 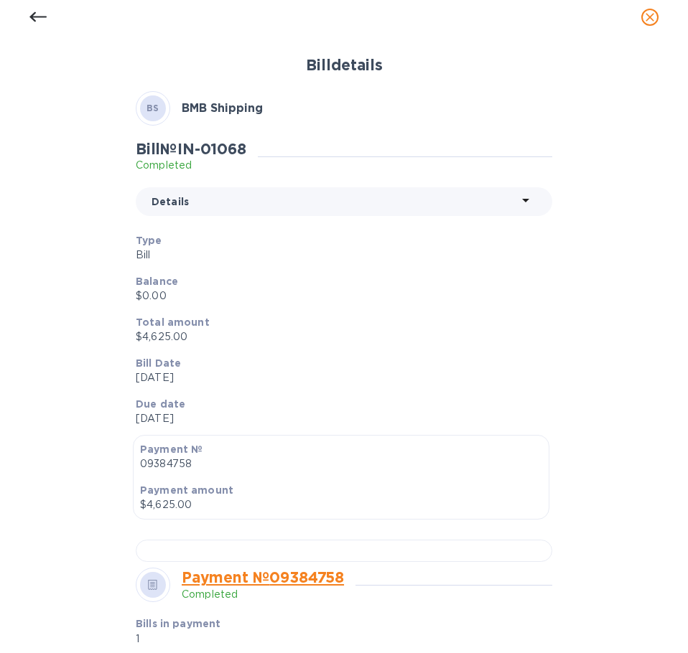 What do you see at coordinates (157, 281) in the screenshot?
I see `b: Balance` at bounding box center [157, 281].